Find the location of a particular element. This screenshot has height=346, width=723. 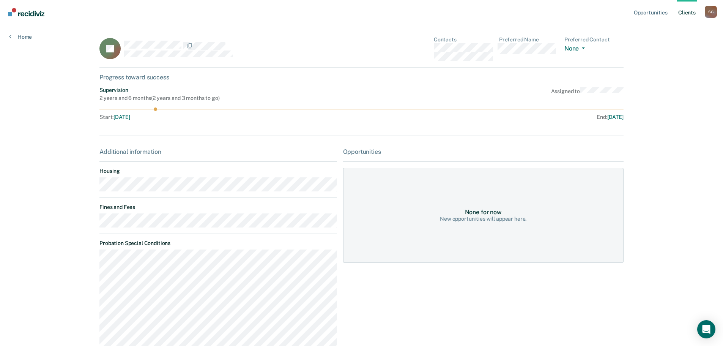

div: S G is located at coordinates (711, 12).